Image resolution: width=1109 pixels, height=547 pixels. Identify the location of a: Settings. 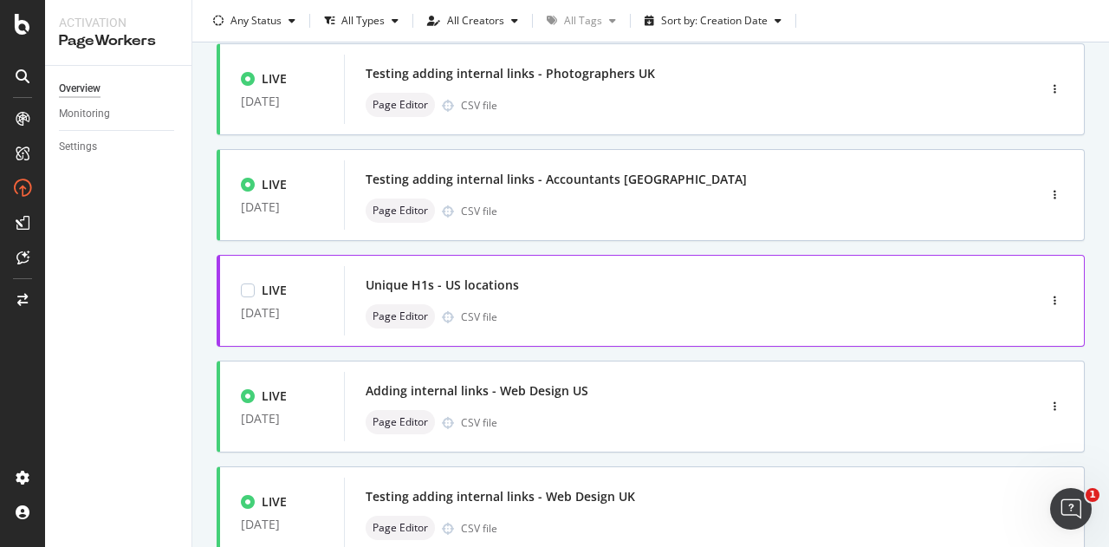
(119, 146).